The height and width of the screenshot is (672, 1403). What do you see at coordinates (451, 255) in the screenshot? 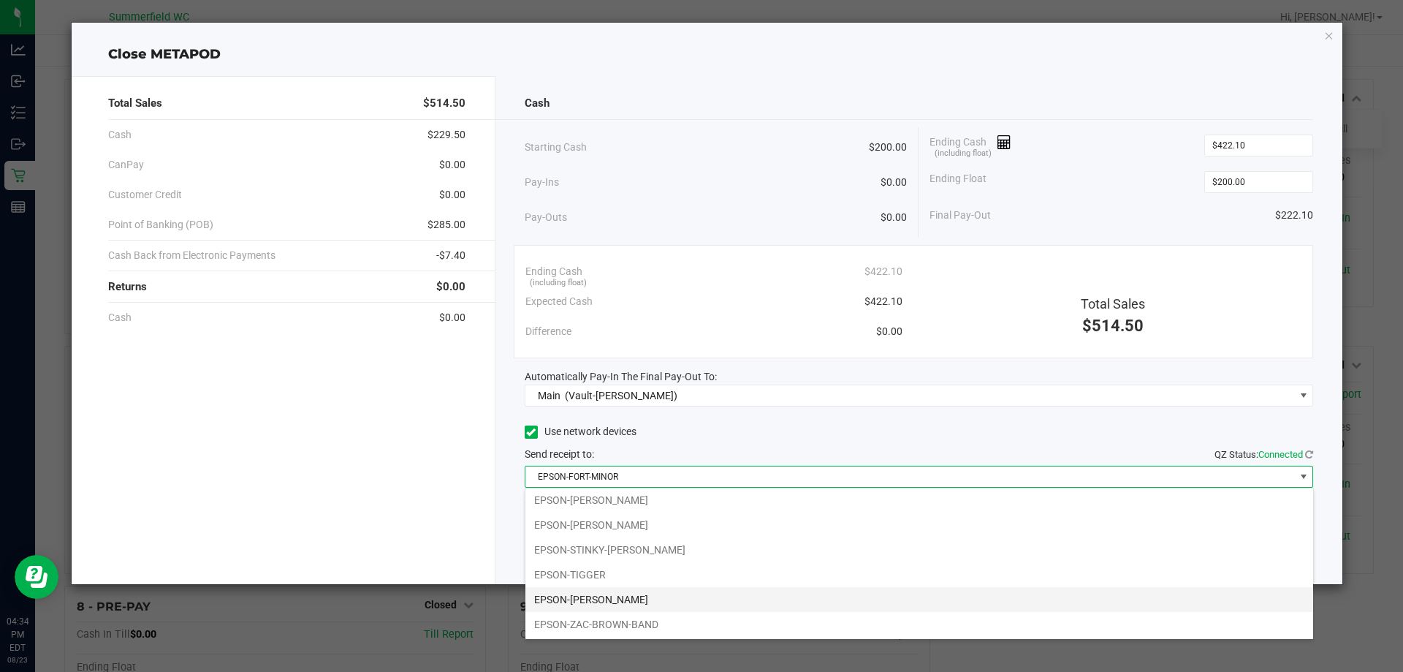
I see `span: -$7.40` at bounding box center [451, 255].